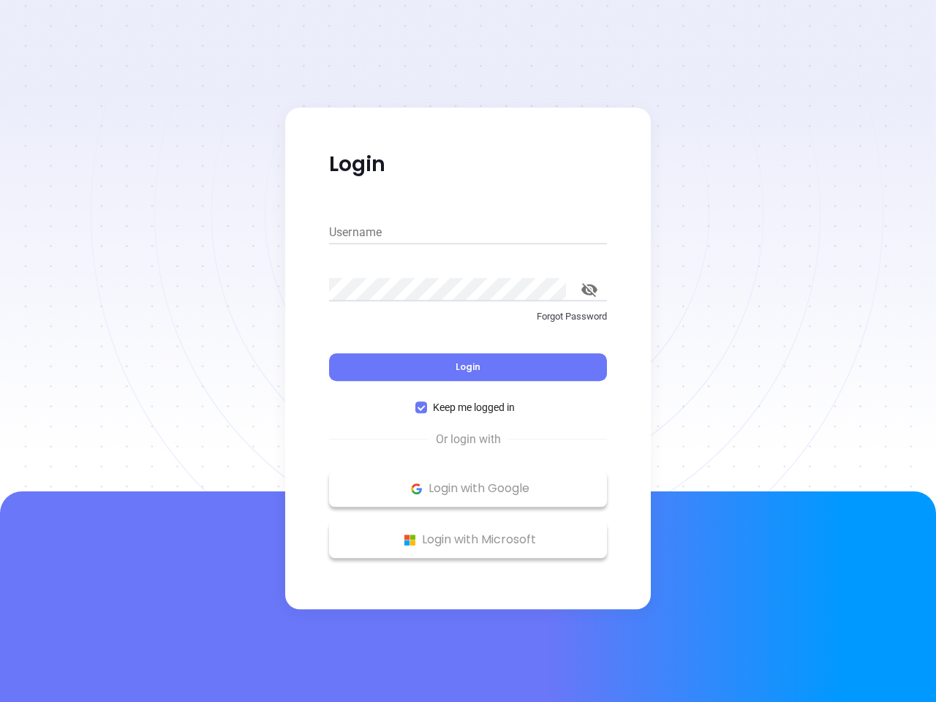 The image size is (936, 702). What do you see at coordinates (474, 407) in the screenshot?
I see `span: Keep me logged in` at bounding box center [474, 407].